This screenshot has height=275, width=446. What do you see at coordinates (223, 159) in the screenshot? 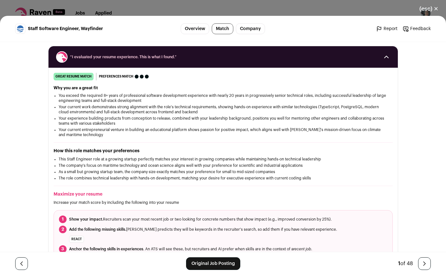
I see `li: This Staff Engineer role at a growing startup perfectly matches your interest in growing companie...` at bounding box center [223, 159].